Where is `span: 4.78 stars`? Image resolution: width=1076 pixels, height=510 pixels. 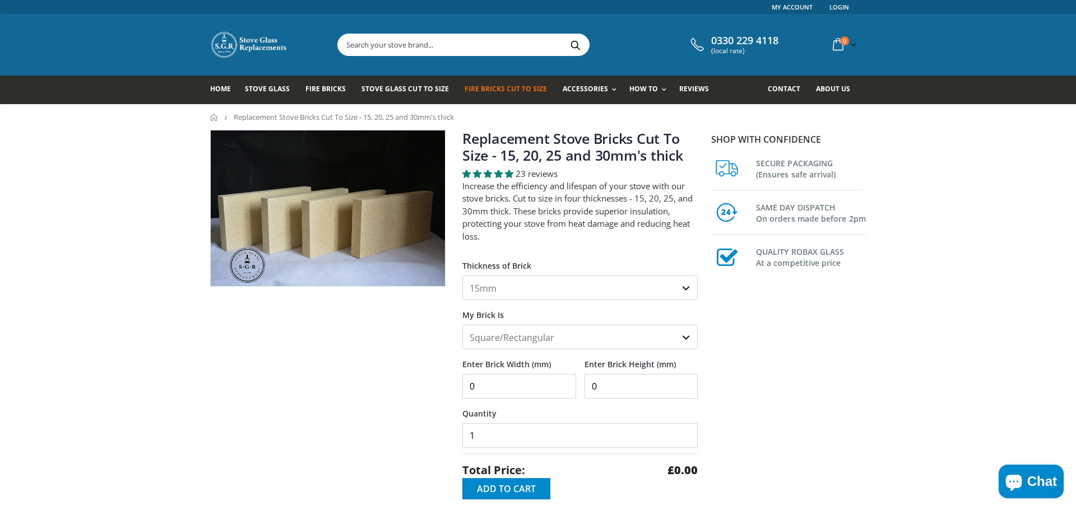 span: 4.78 stars is located at coordinates (488, 174).